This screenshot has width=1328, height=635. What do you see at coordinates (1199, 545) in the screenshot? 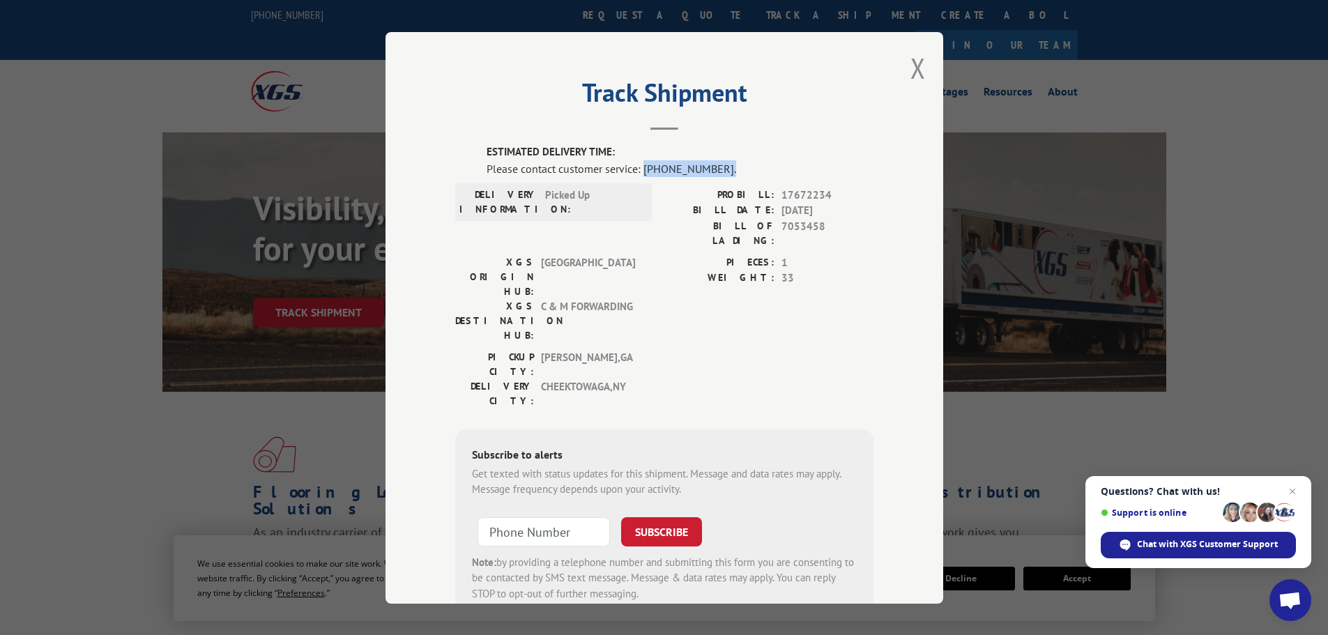
I see `div: Chat with XGS Customer Support` at bounding box center [1199, 545].